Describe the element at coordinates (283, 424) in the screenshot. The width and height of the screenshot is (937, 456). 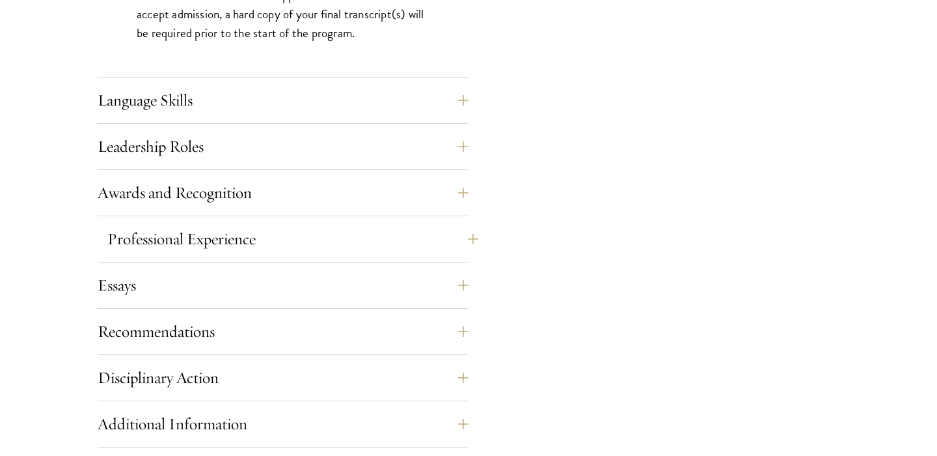
I see `button: Additional Information` at that location.